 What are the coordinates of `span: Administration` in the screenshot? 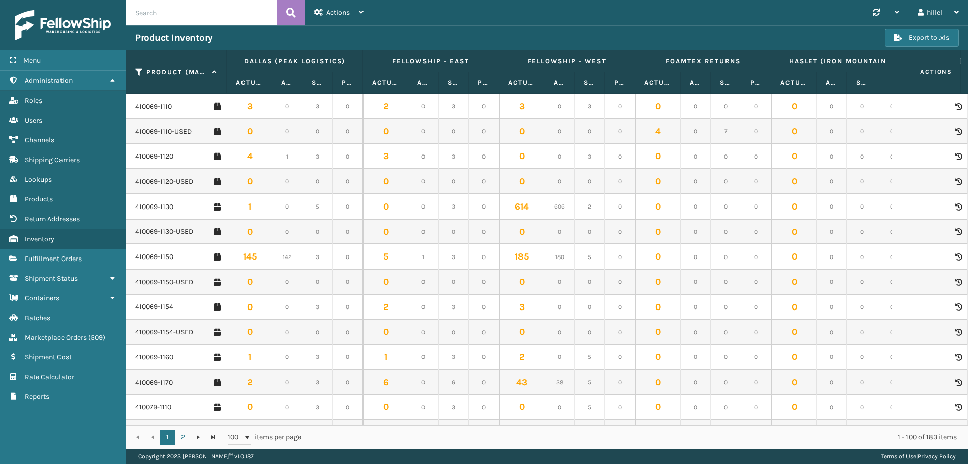 It's located at (48, 80).